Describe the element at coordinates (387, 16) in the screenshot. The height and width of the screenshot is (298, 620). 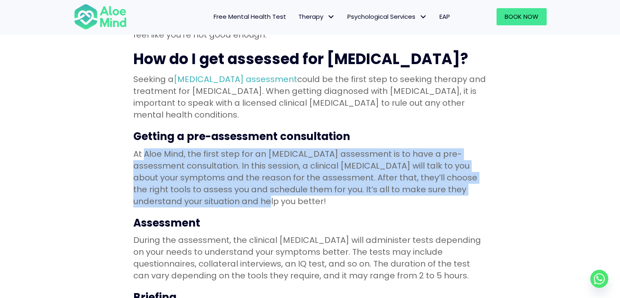
I see `span: Psychological Services` at that location.